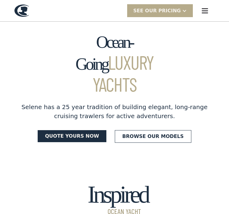 The width and height of the screenshot is (229, 214). I want to click on span: Luxury Yachts, so click(123, 73).